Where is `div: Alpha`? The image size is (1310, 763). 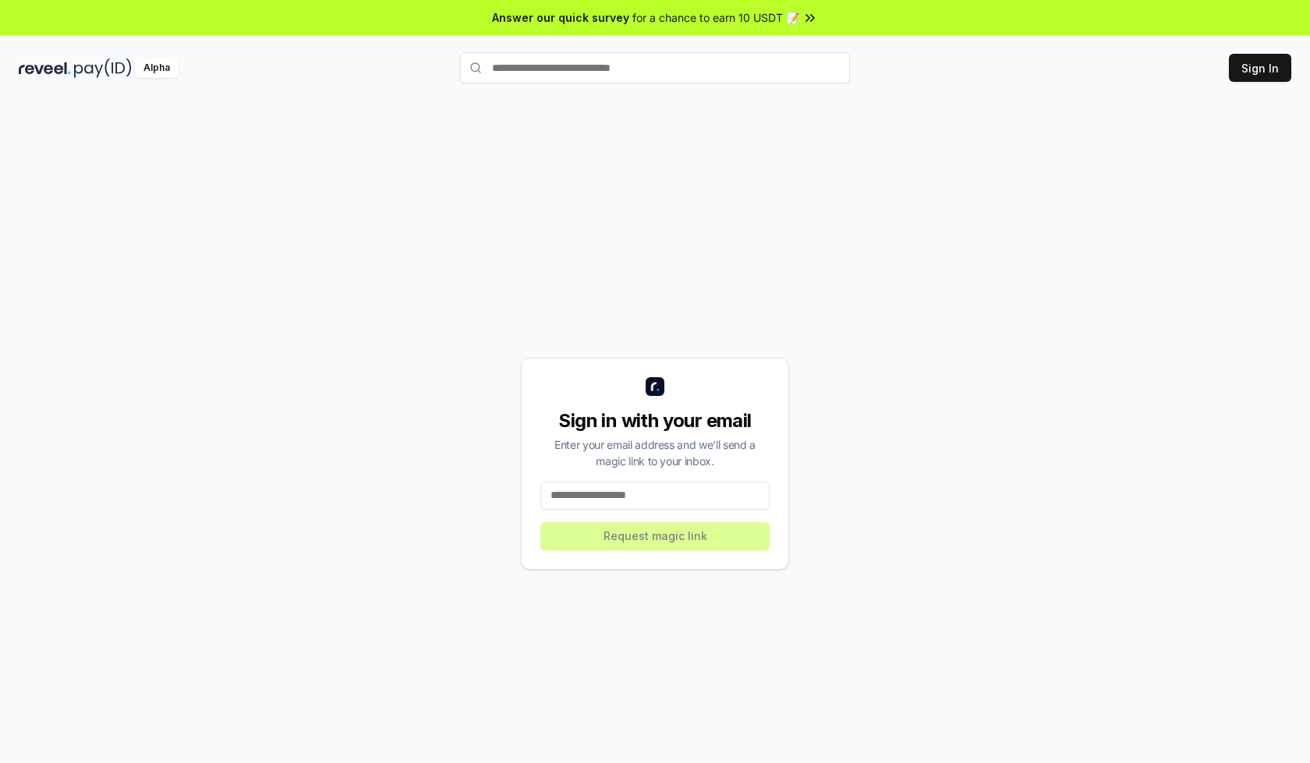 div: Alpha is located at coordinates (157, 68).